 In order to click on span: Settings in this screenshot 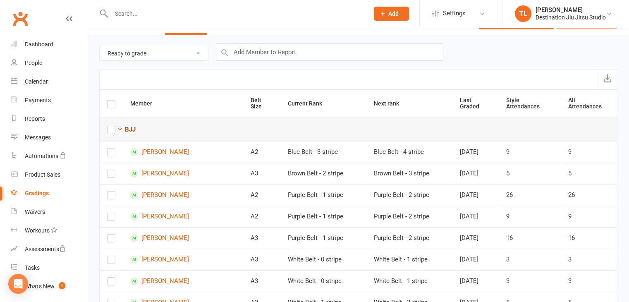, I will do `click(454, 13)`.